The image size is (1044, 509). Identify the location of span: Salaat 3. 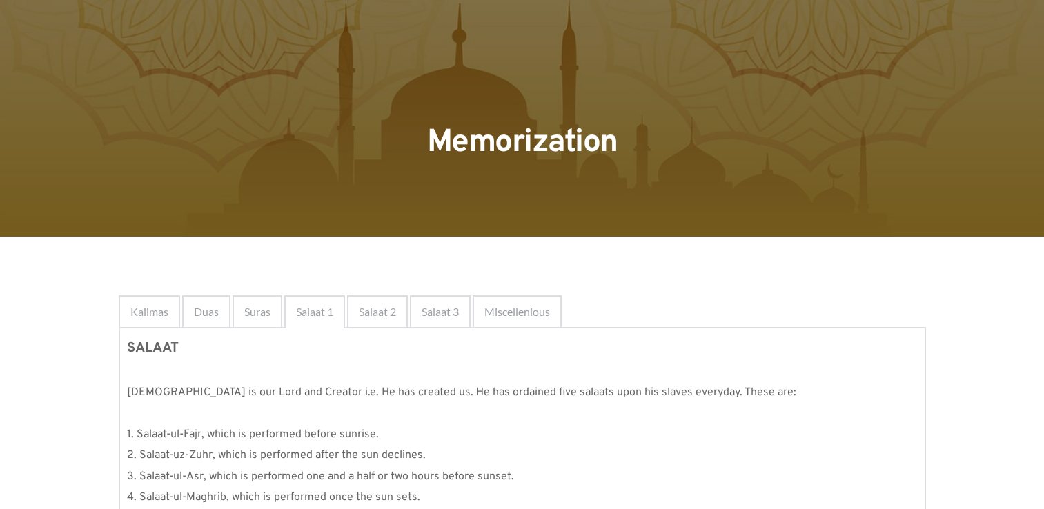
(440, 312).